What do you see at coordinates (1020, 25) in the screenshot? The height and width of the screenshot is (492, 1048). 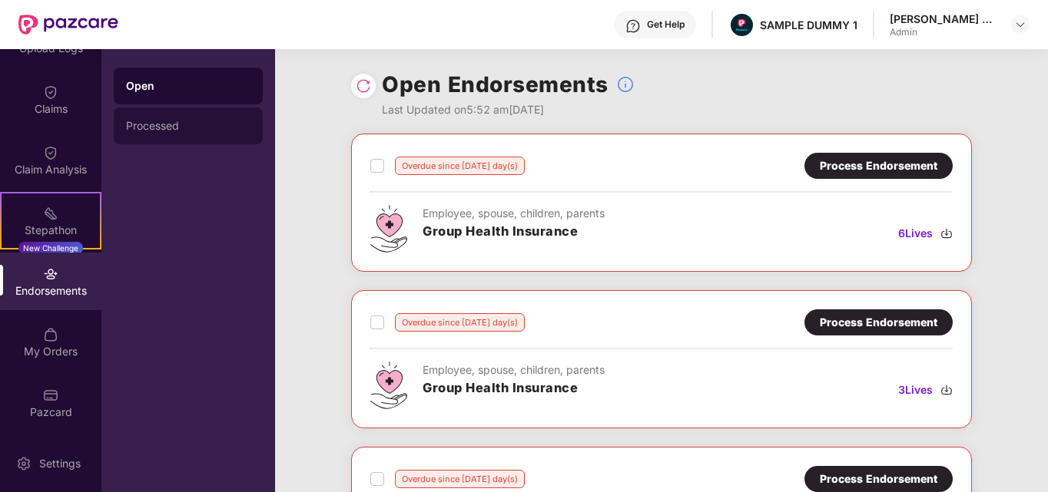 I see `img: svg+xml;base64,PHN2ZyBpZD0iRHJvcGRvd24tMzJ4MzIiIHhtbG5zPSJodHRwOi8vd3d3LnczLm9yZy8yMDAwL3N2ZyIgd2...` at bounding box center [1020, 25].